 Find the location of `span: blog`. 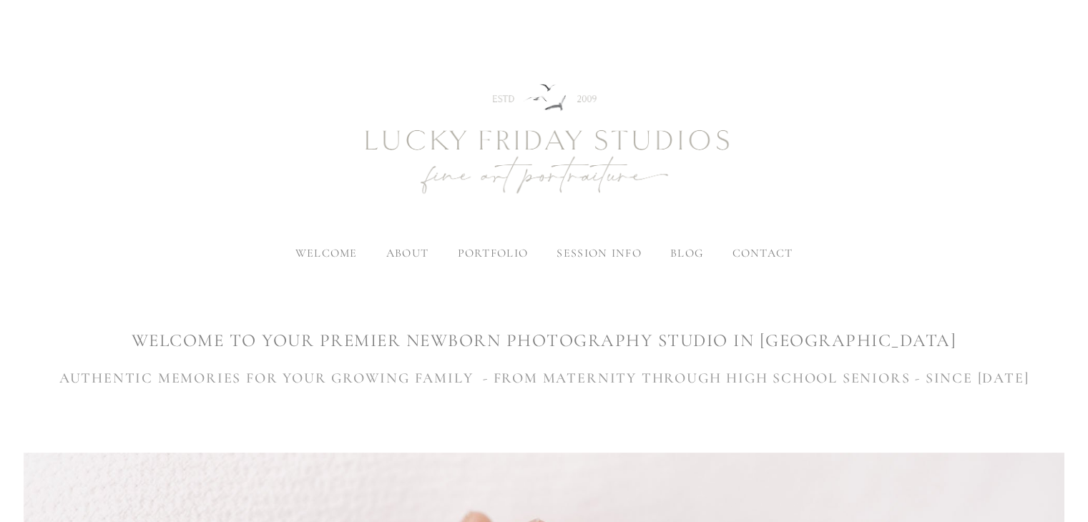

span: blog is located at coordinates (686, 253).